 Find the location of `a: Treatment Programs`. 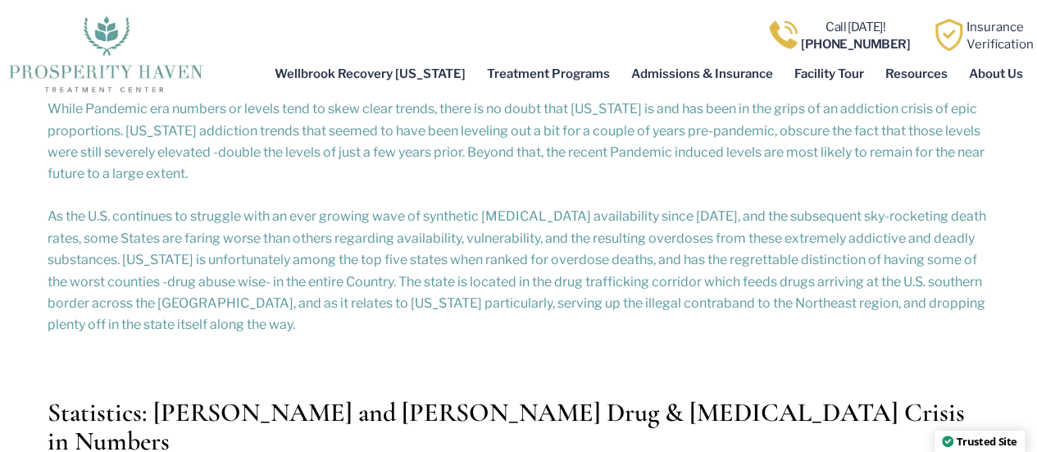

a: Treatment Programs is located at coordinates (549, 74).